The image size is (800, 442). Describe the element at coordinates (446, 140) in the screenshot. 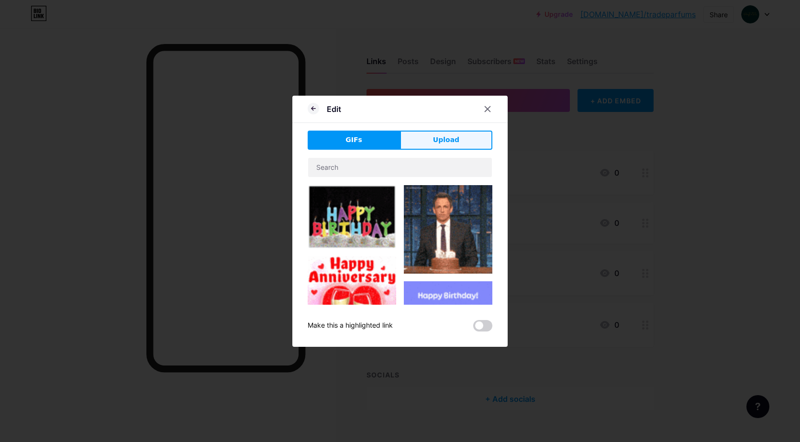

I see `button: Upload` at that location.